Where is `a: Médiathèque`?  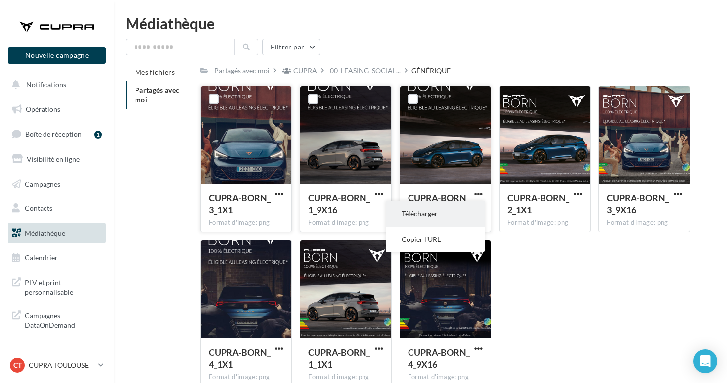
a: Médiathèque is located at coordinates (57, 233).